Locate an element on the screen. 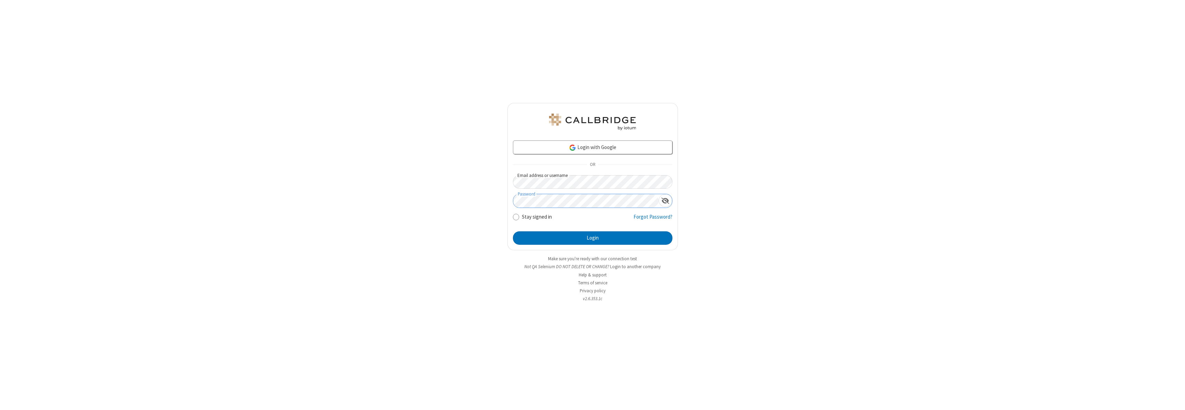 Image resolution: width=1185 pixels, height=410 pixels. input: Password is located at coordinates (586, 201).